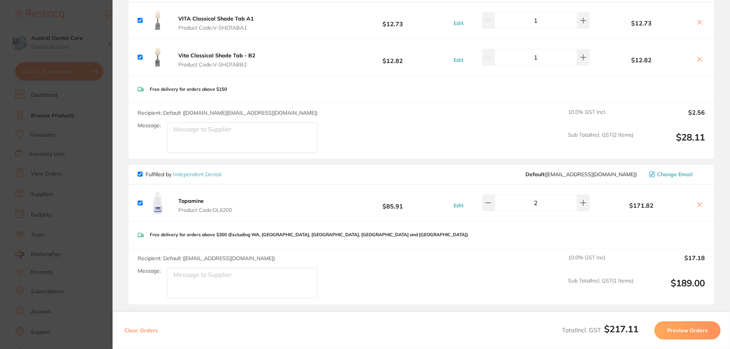 This screenshot has height=349, width=730. Describe the element at coordinates (672, 117) in the screenshot. I see `output: $2.56` at that location.